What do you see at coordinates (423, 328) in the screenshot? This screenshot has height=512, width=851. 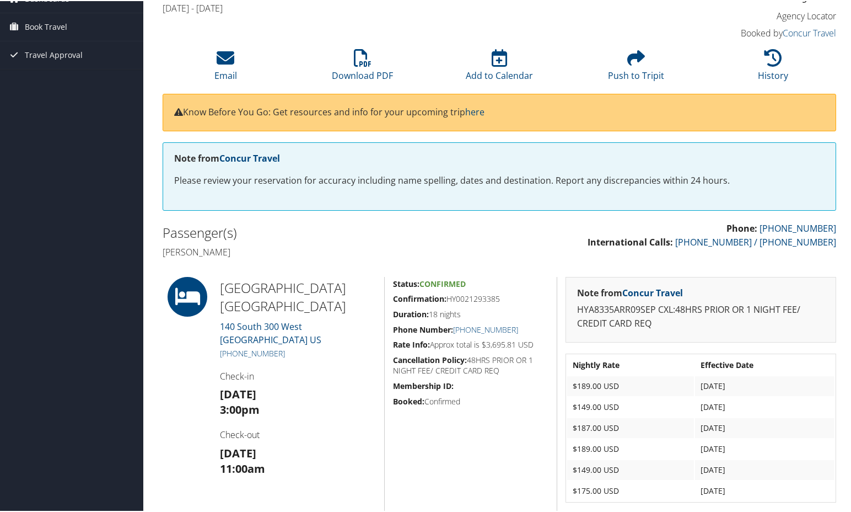 I see `strong: Phone Number:` at bounding box center [423, 328].